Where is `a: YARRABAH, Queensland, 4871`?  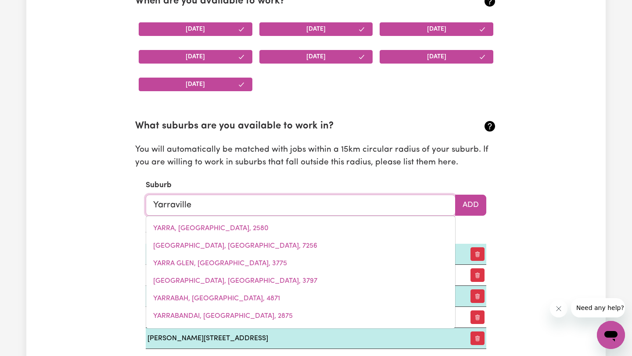
a: YARRABAH, Queensland, 4871 is located at coordinates (301, 299).